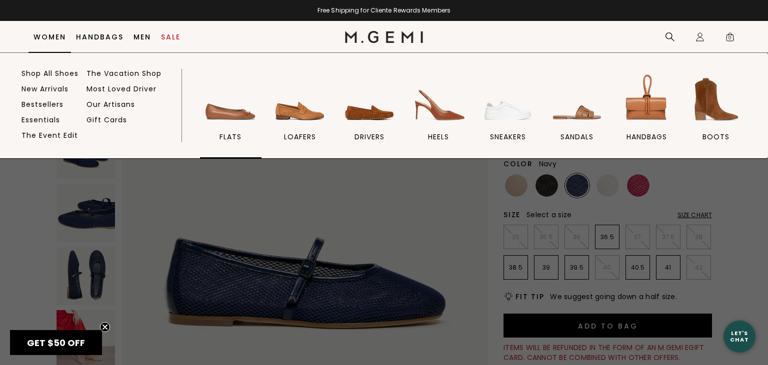 Image resolution: width=768 pixels, height=365 pixels. What do you see at coordinates (142, 37) in the screenshot?
I see `a: Men` at bounding box center [142, 37].